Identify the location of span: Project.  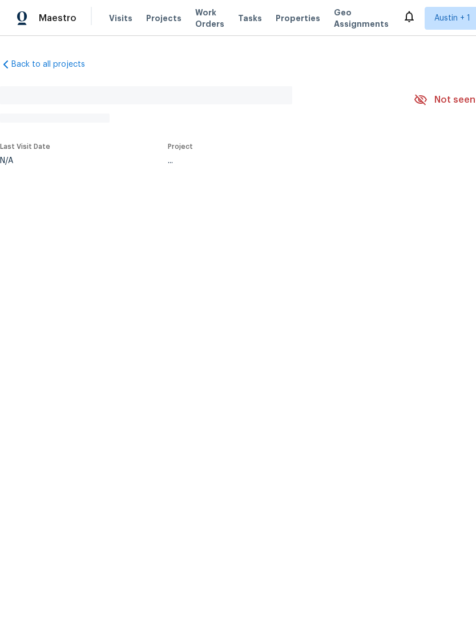
(180, 147).